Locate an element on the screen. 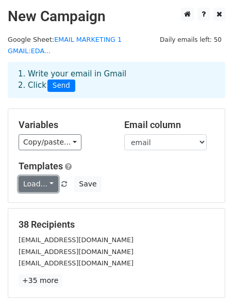 This screenshot has height=300, width=233. small: Google Sheet: is located at coordinates (65, 45).